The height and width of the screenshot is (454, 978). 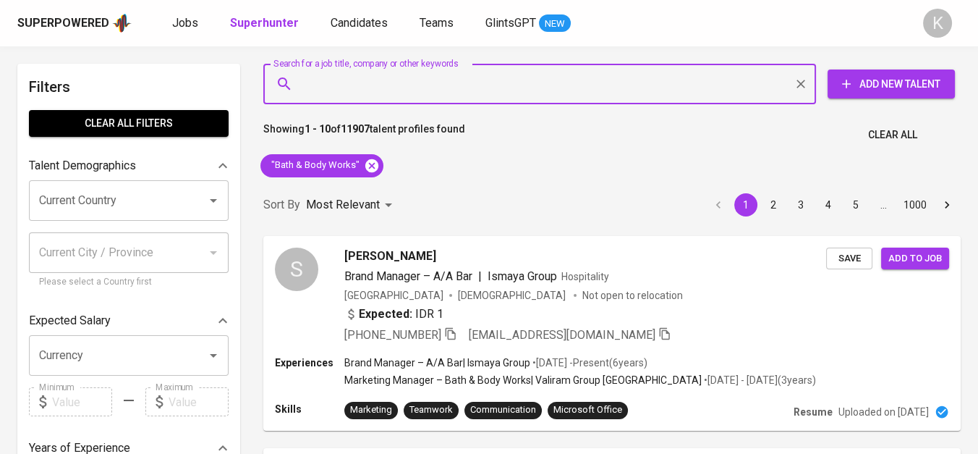 What do you see at coordinates (801, 205) in the screenshot?
I see `button: Go to page 3` at bounding box center [801, 205].